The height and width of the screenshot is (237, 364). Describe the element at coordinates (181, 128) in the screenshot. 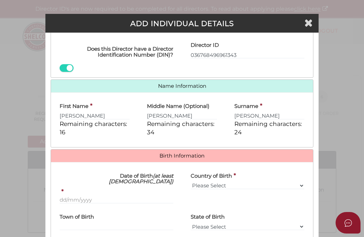

I see `span: Remaining characters: 34` at that location.